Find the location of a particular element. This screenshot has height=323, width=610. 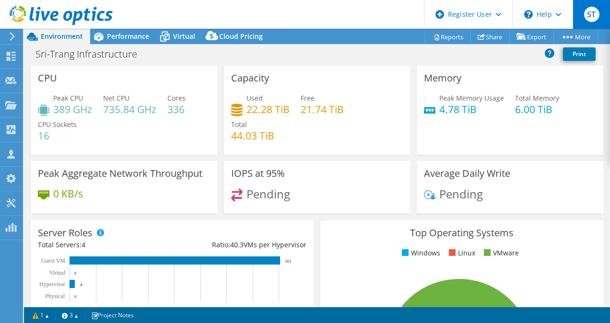

h3: IOPS at 95% is located at coordinates (258, 174).